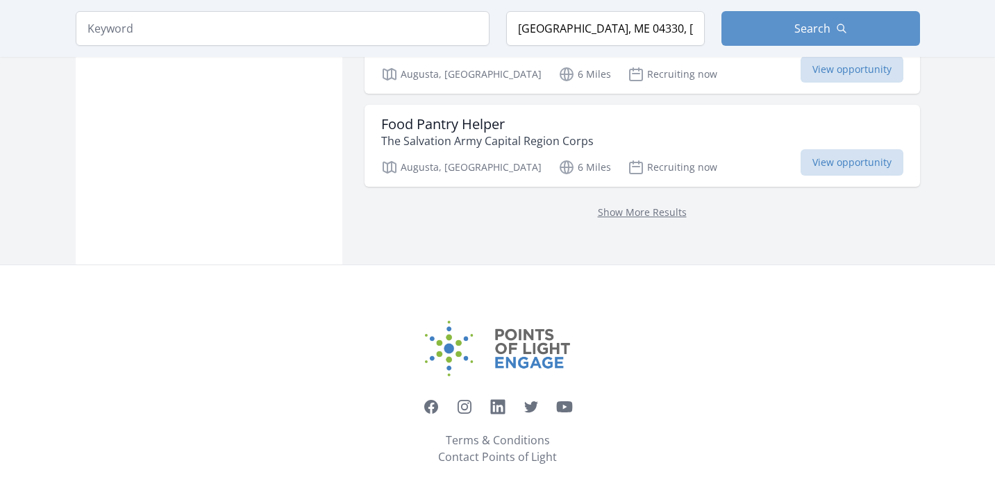 The height and width of the screenshot is (504, 995). What do you see at coordinates (812, 28) in the screenshot?
I see `span: Search` at bounding box center [812, 28].